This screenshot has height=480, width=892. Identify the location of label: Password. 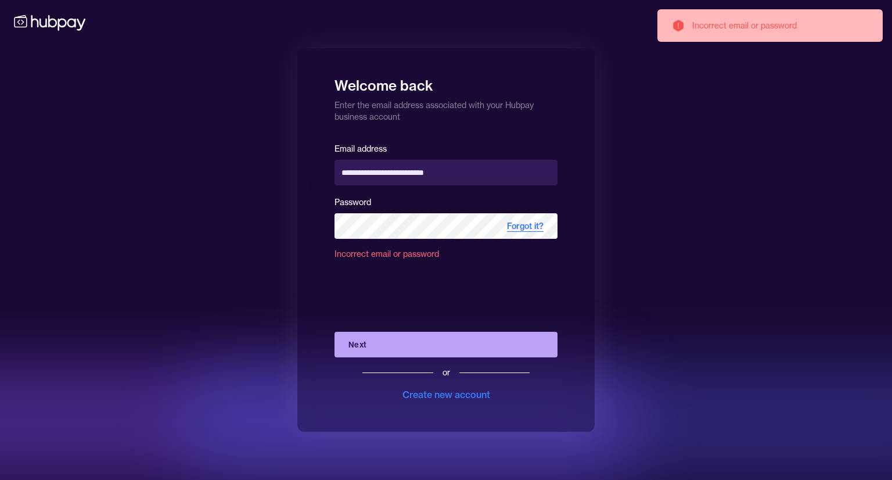
(353, 202).